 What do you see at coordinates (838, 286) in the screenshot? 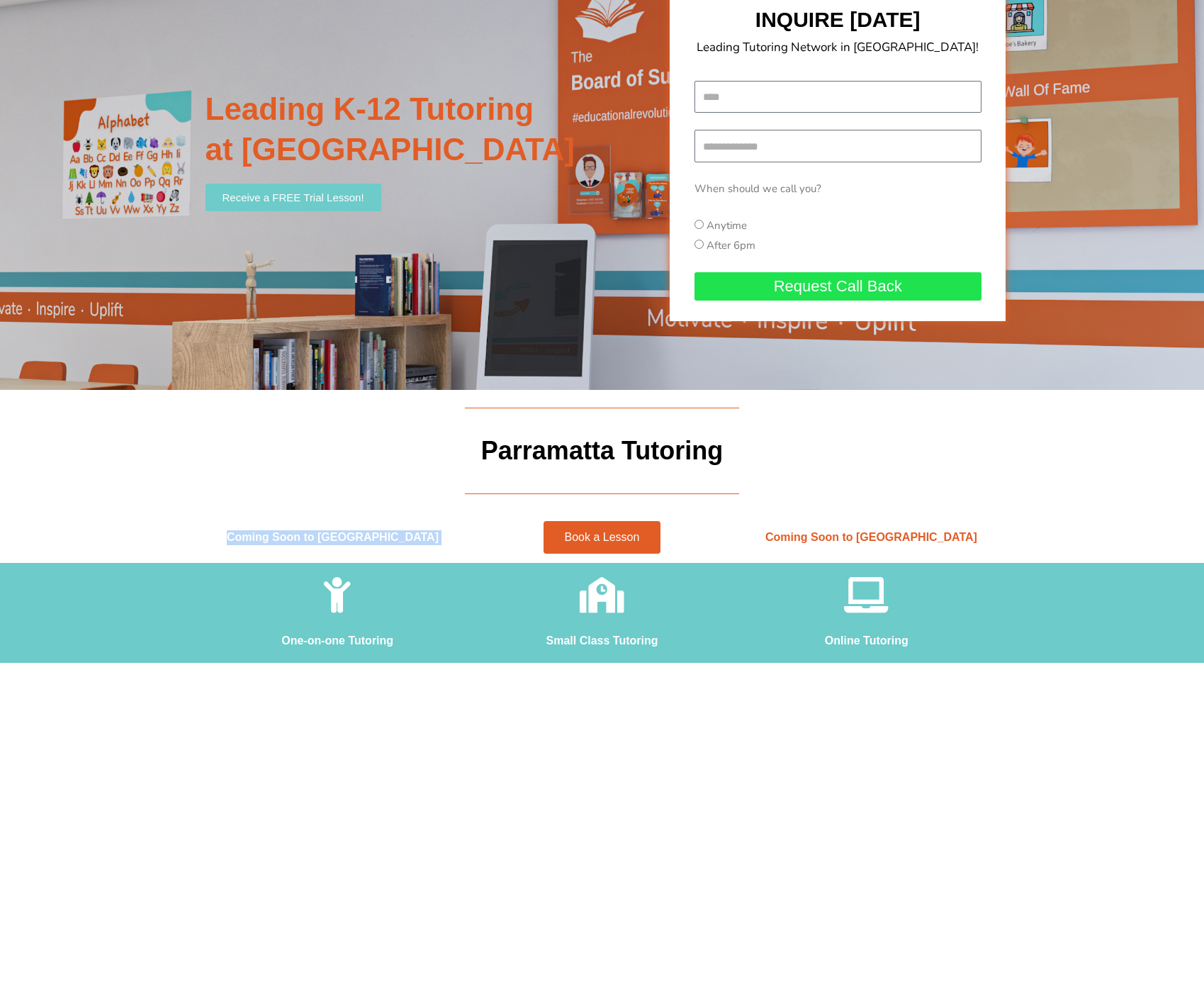
I see `button: Request Call Back` at bounding box center [838, 286].